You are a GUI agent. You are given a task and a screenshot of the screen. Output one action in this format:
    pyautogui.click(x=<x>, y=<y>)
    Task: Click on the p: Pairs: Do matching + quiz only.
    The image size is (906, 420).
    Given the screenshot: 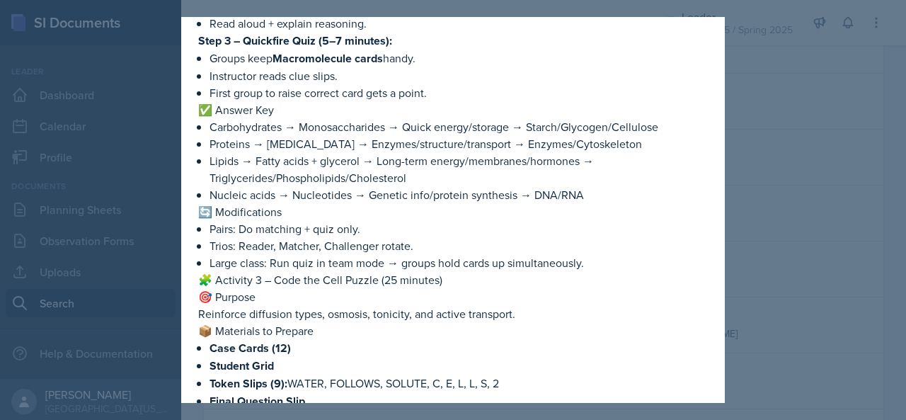 What is the action you would take?
    pyautogui.click(x=459, y=229)
    